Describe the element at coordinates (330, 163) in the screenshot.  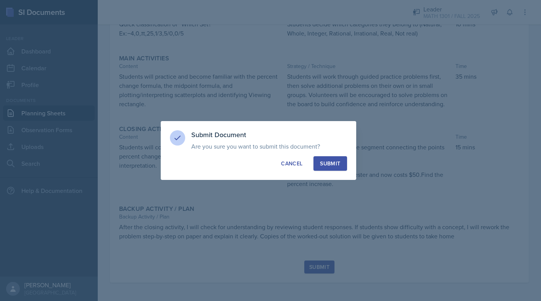
I see `div: Submit` at that location.